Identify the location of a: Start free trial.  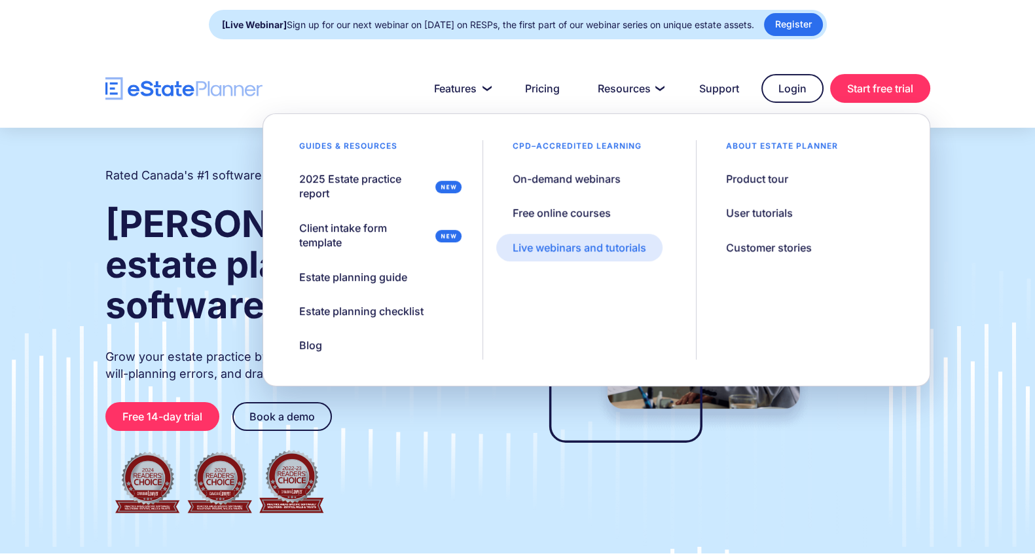
(880, 88).